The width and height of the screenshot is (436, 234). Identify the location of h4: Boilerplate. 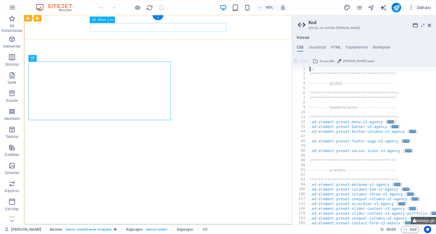
(382, 48).